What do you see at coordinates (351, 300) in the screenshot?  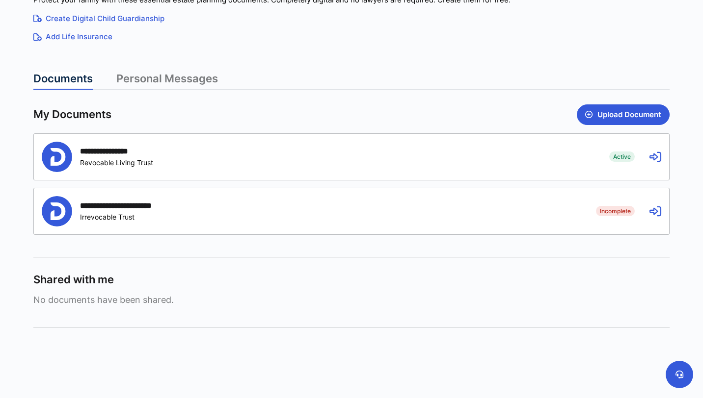 I see `span: No documents have been shared.` at bounding box center [351, 300].